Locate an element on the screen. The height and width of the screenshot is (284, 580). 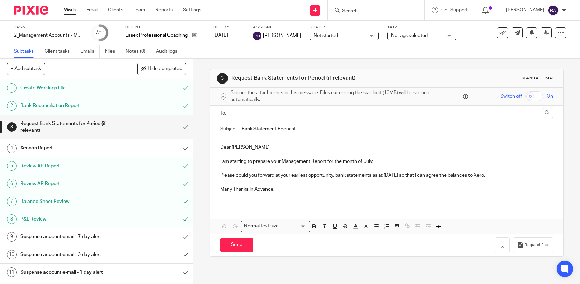
span: Not started is located at coordinates (325, 36).